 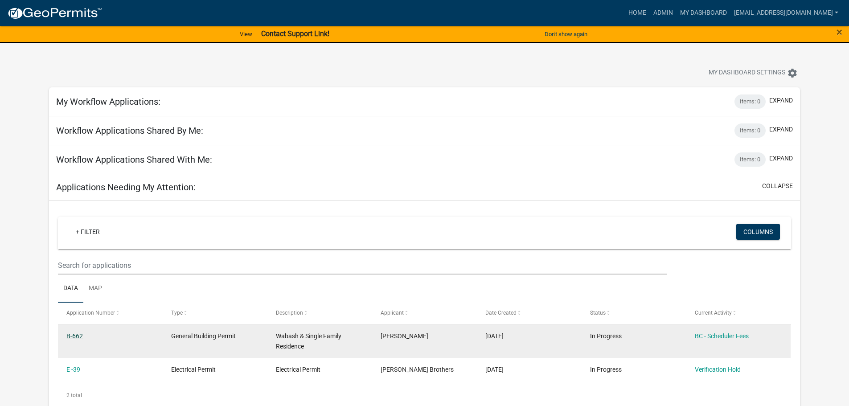 I want to click on span: General Building Permit, so click(x=203, y=336).